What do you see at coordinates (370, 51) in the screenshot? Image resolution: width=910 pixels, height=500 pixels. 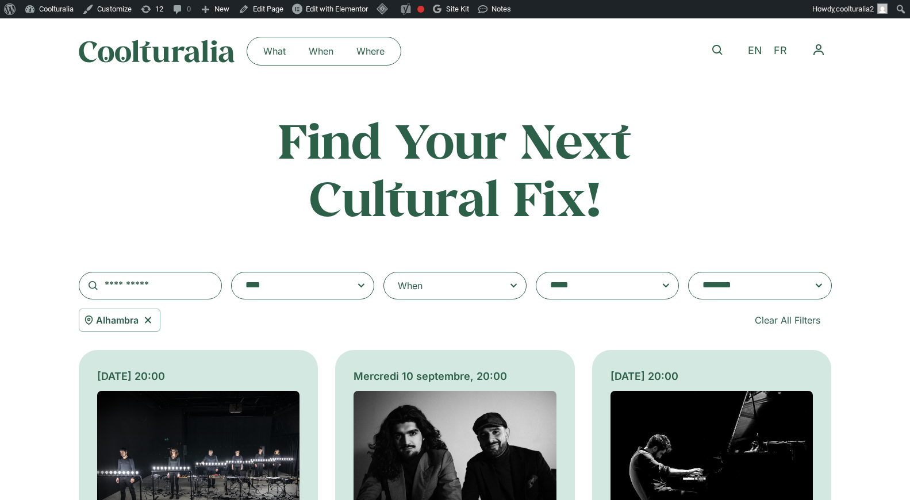 I see `a: Where` at bounding box center [370, 51].